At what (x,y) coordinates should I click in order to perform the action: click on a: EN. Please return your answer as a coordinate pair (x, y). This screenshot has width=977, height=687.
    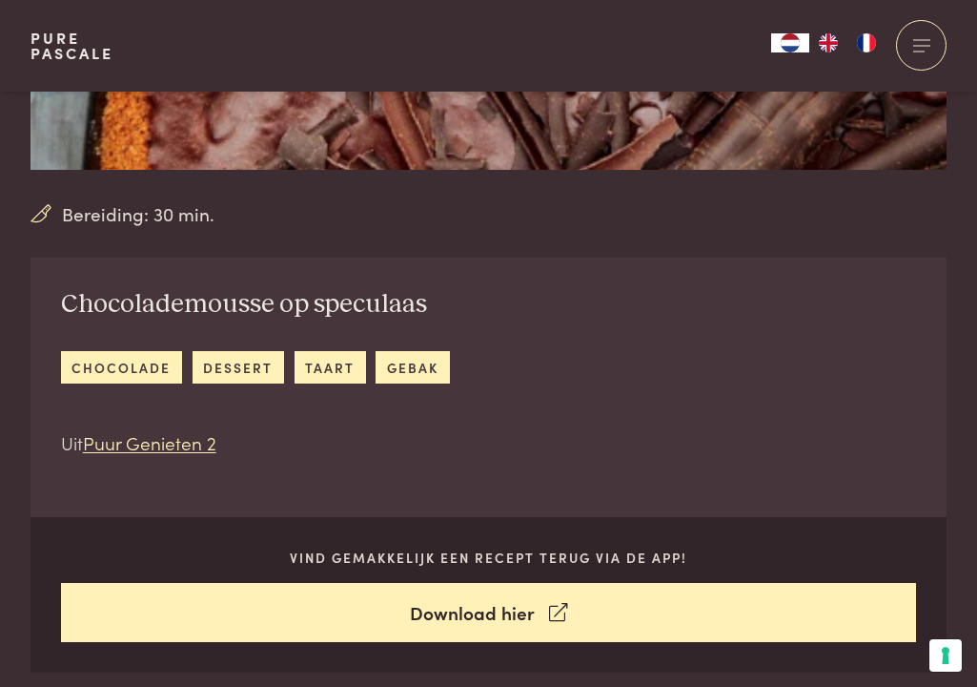
    Looking at the image, I should click on (829, 43).